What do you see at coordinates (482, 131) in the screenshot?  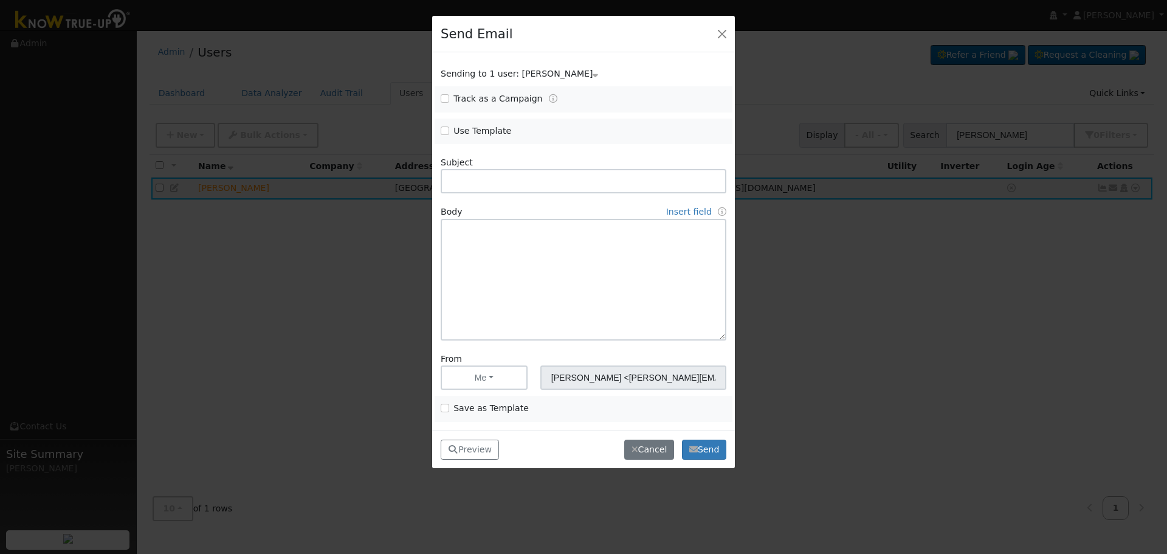 I see `label: Use Template` at bounding box center [482, 131].